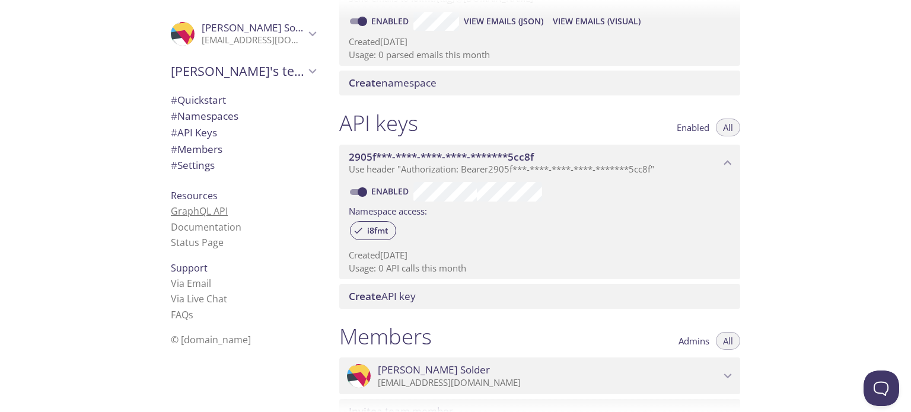  What do you see at coordinates (191, 283) in the screenshot?
I see `a: Via Email` at bounding box center [191, 283].